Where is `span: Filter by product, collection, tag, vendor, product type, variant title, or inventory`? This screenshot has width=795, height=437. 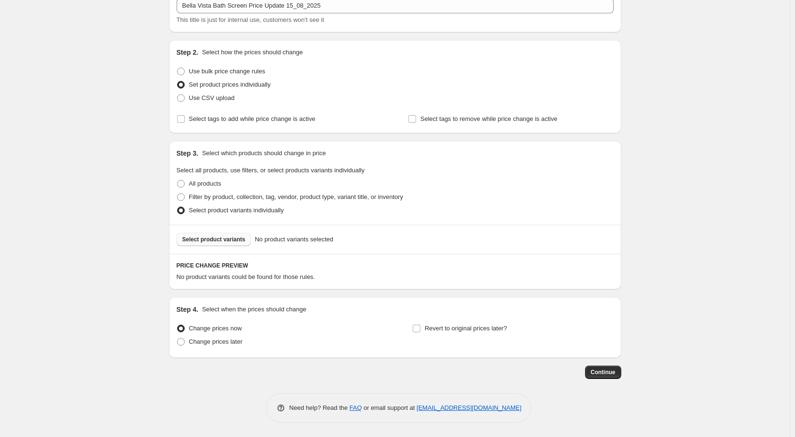
span: Filter by product, collection, tag, vendor, product type, variant title, or inventory is located at coordinates (296, 196).